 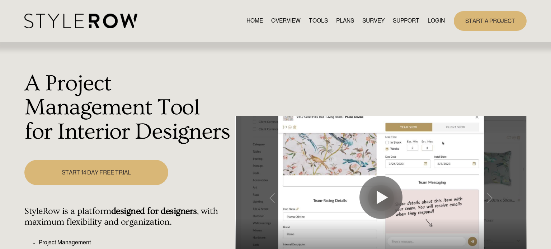 I want to click on span: SUPPORT, so click(x=406, y=21).